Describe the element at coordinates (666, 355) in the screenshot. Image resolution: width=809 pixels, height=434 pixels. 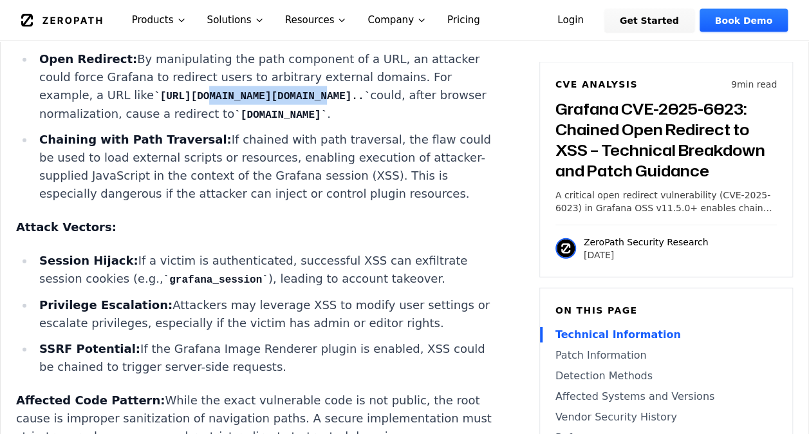
I see `a: Patch Information` at that location.